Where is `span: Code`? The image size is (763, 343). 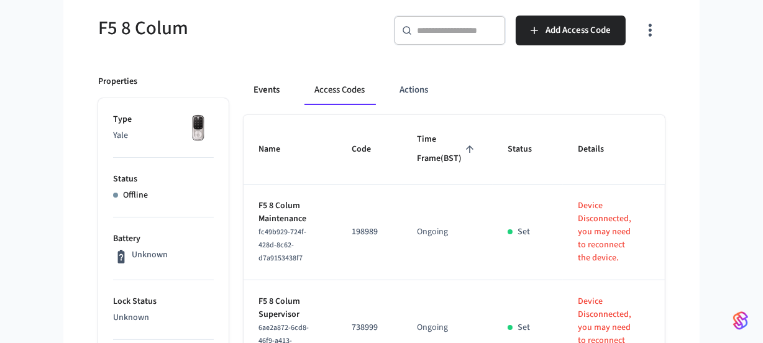
span: Code is located at coordinates (369, 149).